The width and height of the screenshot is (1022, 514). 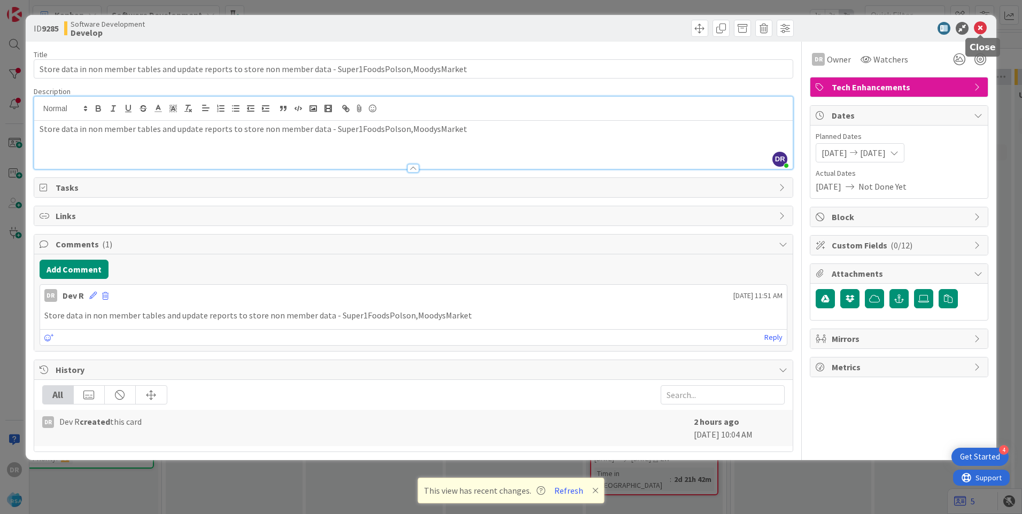 I want to click on span: History, so click(x=414, y=370).